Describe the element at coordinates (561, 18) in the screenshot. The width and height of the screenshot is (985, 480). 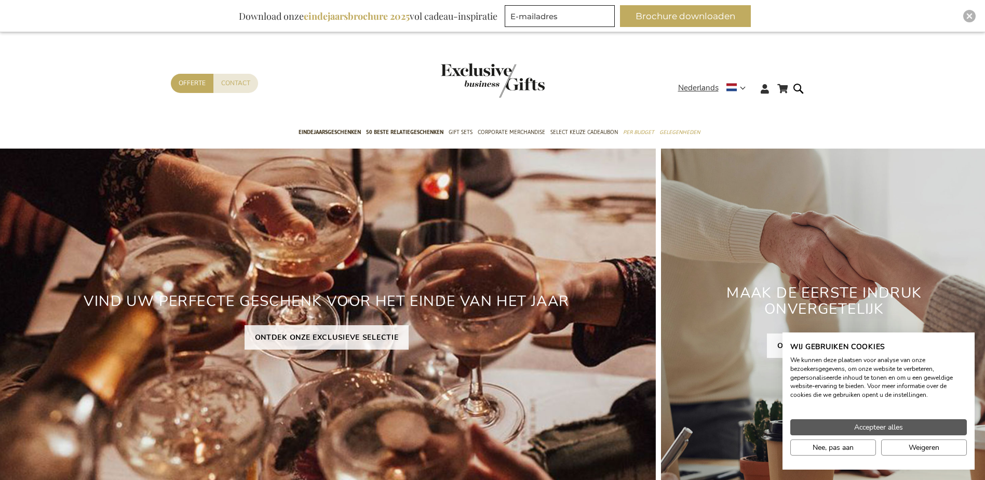
I see `form: marketing offers and promotions` at that location.